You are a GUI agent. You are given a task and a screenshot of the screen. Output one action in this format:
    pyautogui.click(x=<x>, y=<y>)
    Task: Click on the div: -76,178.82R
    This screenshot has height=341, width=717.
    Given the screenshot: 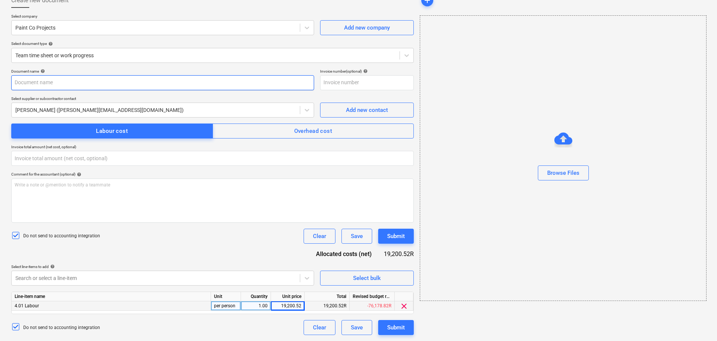 What is the action you would take?
    pyautogui.click(x=372, y=306)
    